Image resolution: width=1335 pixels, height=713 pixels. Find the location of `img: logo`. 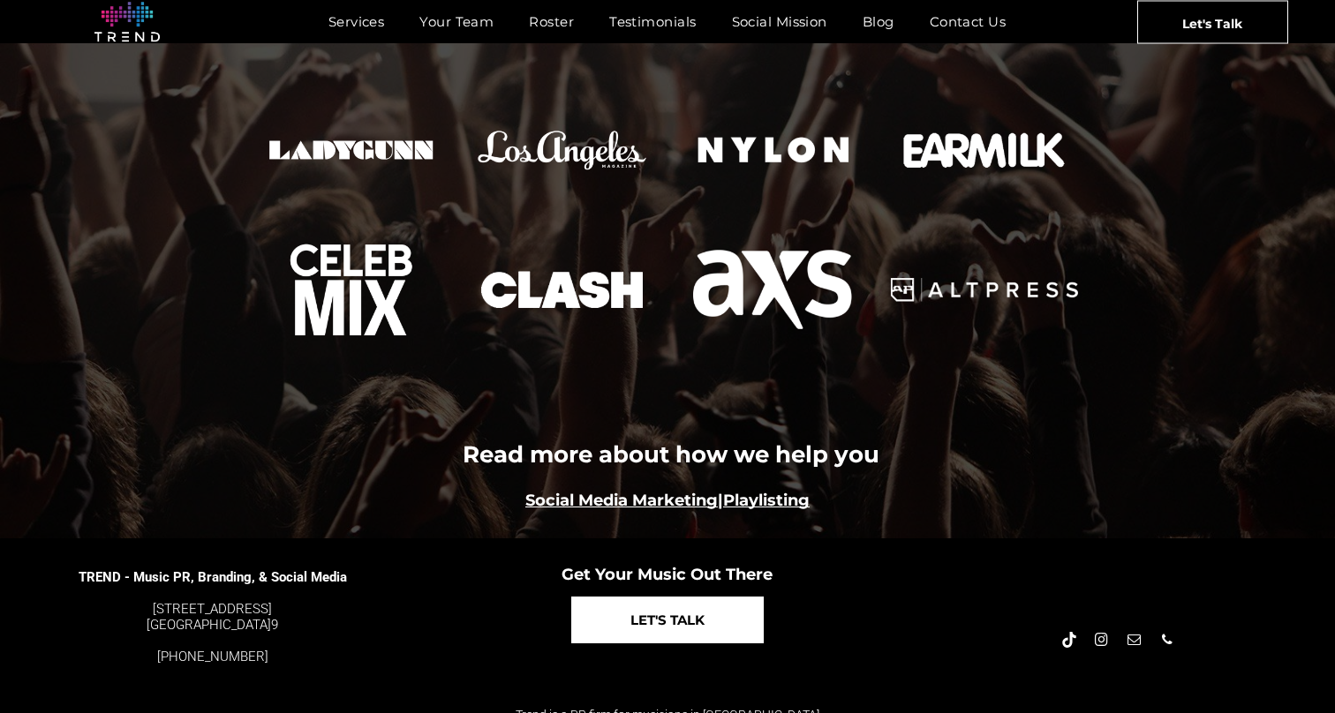

img: logo is located at coordinates (127, 22).